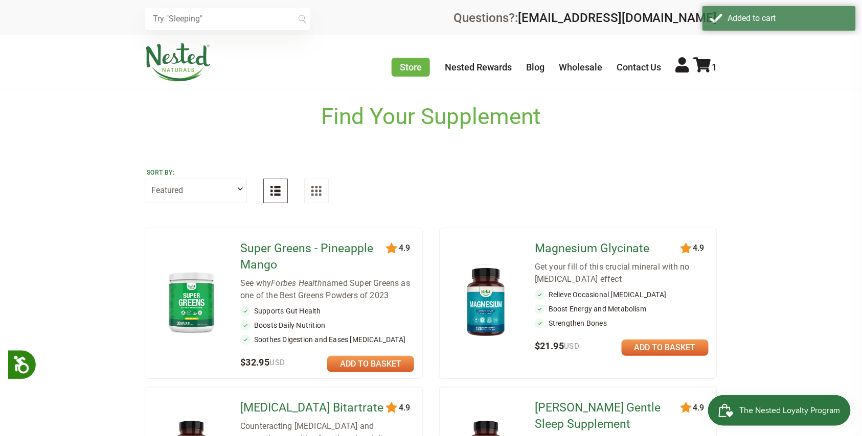 The image size is (862, 436). What do you see at coordinates (327, 326) in the screenshot?
I see `li: Boosts Daily Nutrition` at bounding box center [327, 326].